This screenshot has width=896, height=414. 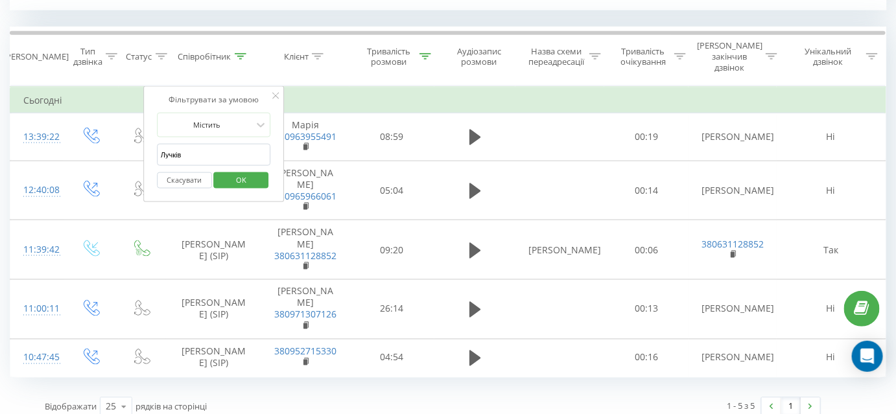 What do you see at coordinates (37, 309) in the screenshot?
I see `div: 11:00:11` at bounding box center [37, 309].